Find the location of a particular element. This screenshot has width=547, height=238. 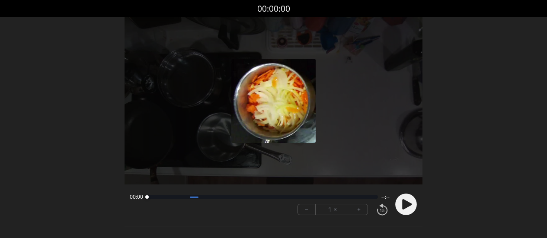

a: 00:00:00 is located at coordinates (273, 9).